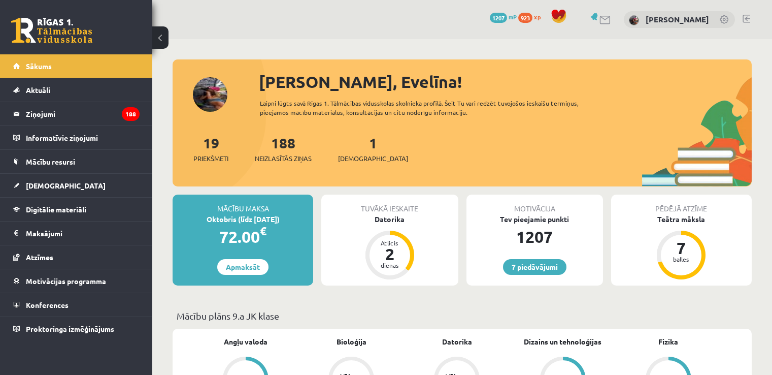  I want to click on span: Priekšmeti, so click(211, 158).